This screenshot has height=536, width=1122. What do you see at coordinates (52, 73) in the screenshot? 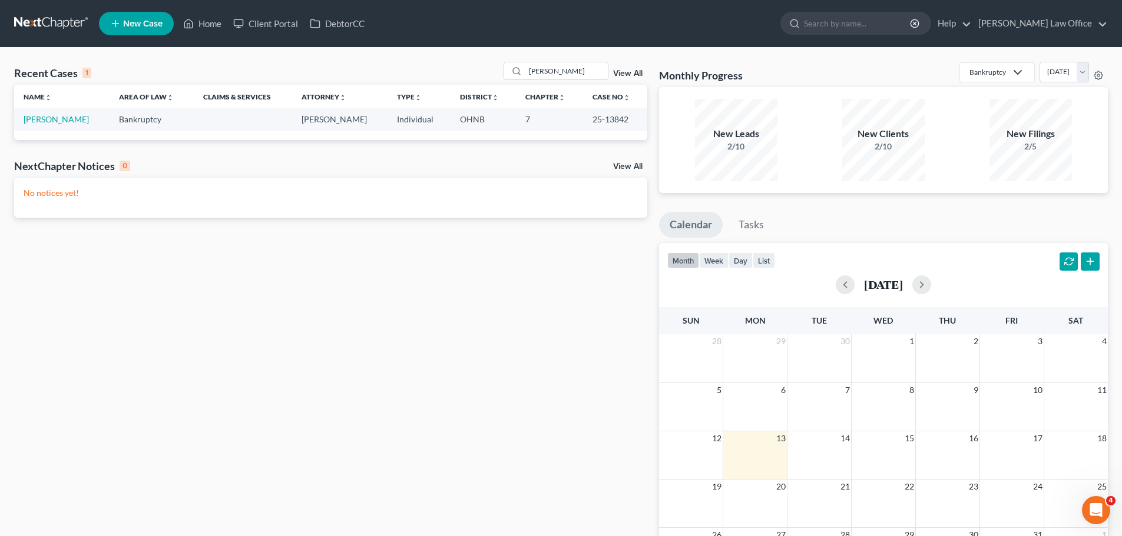
I see `div: Recent Cases` at bounding box center [52, 73].